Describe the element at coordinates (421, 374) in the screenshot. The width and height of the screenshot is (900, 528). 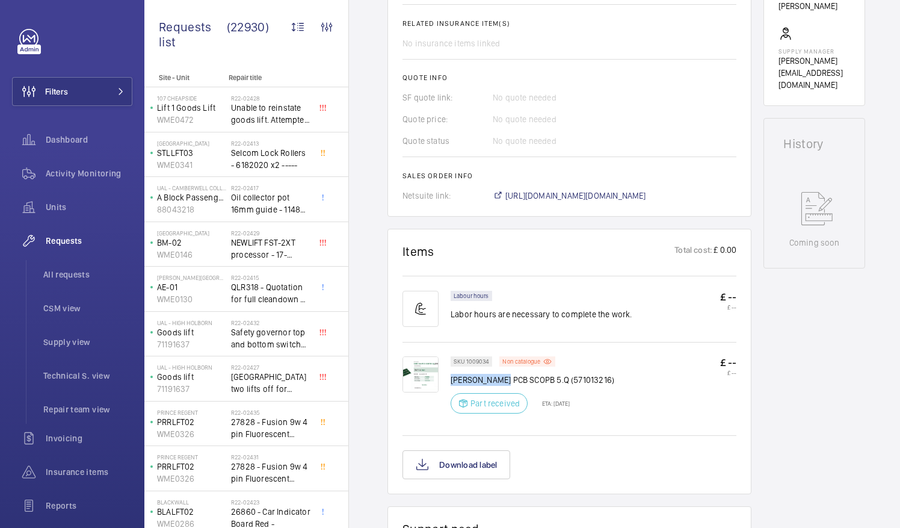
I see `img: -HG7fB_EWQsv8b2xAHuCWmPLMZpMU78u_MqgWWW4WV9qqNoe.png` at that location.